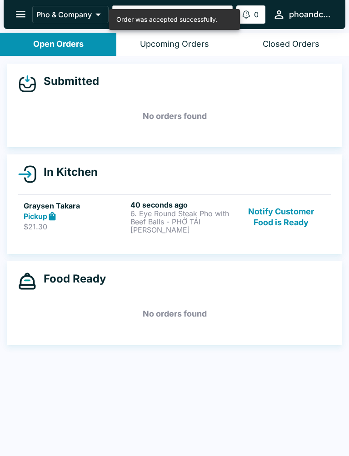 This screenshot has height=456, width=349. I want to click on button: phoandcompany, so click(301, 14).